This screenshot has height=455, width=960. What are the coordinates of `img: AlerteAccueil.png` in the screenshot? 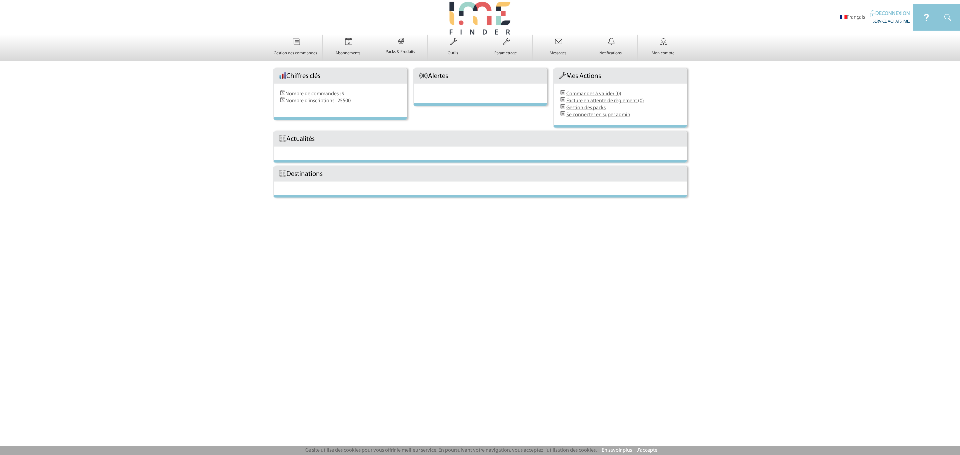 It's located at (423, 76).